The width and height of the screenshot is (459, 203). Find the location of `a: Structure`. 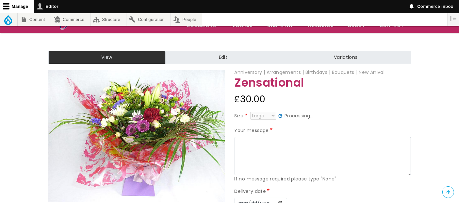

a: Structure is located at coordinates (108, 19).